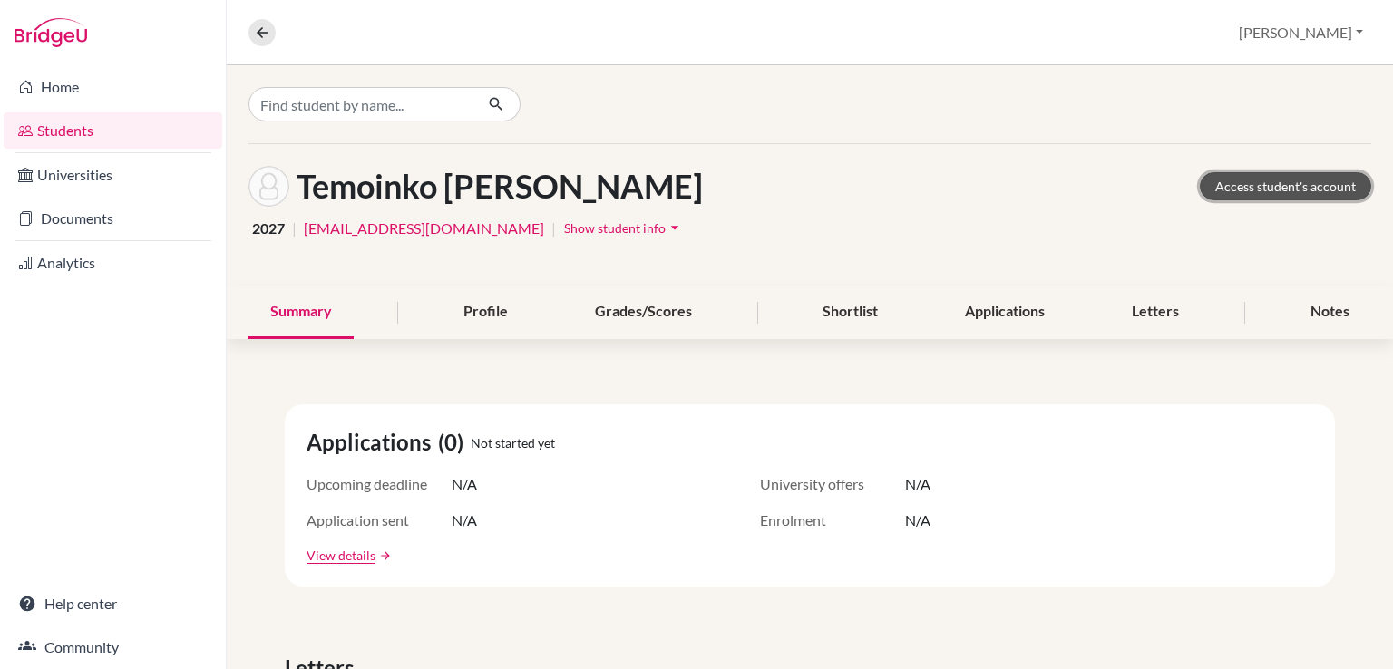 The width and height of the screenshot is (1393, 669). I want to click on a: Analytics, so click(112, 263).